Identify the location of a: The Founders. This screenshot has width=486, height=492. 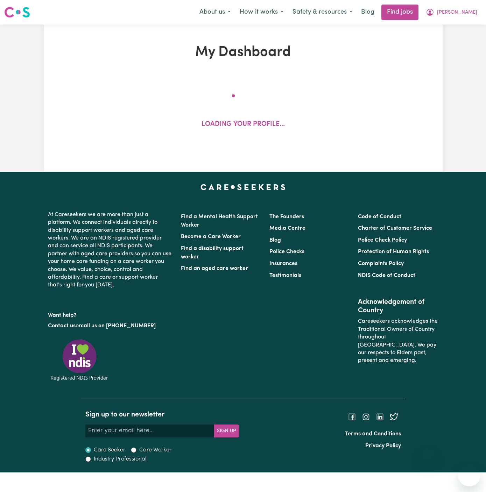
(287, 217).